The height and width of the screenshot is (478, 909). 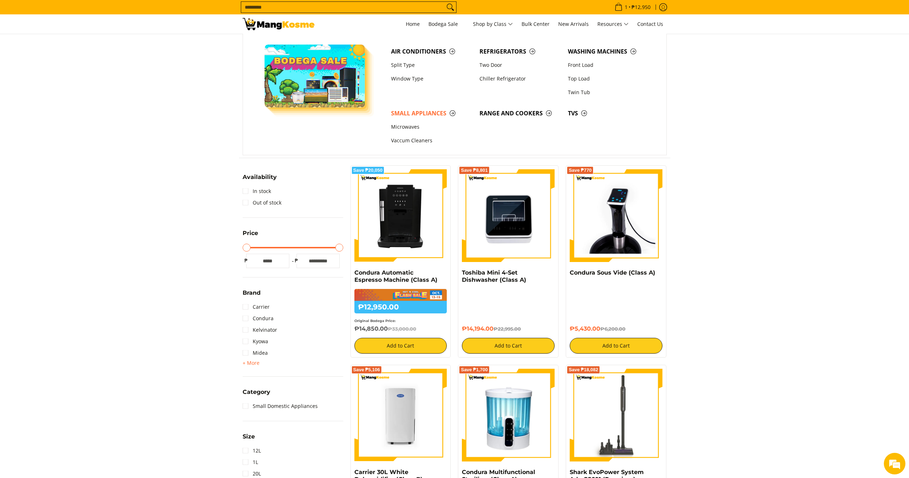 What do you see at coordinates (368, 170) in the screenshot?
I see `span: Save ₱20,050` at bounding box center [368, 170].